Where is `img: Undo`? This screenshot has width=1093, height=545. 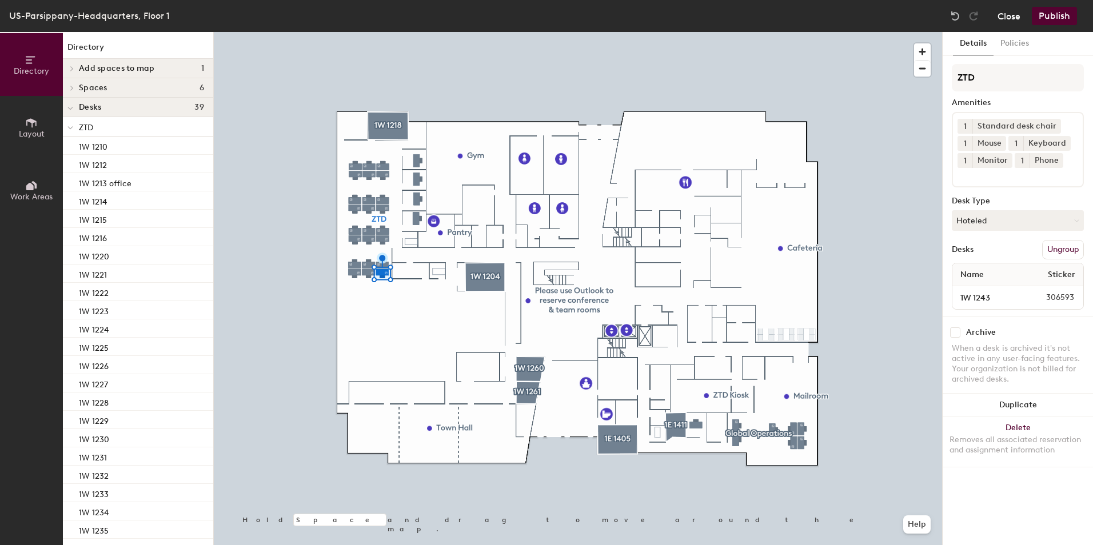
img: Undo is located at coordinates (955, 16).